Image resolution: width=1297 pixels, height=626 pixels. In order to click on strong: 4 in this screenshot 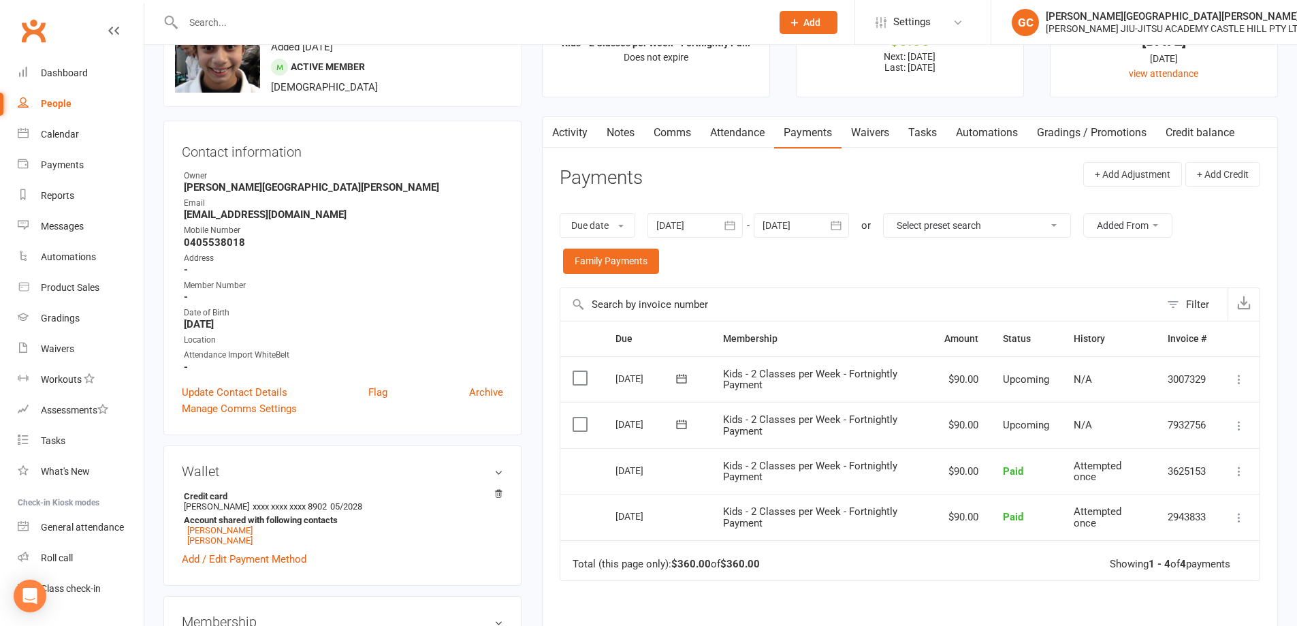, I will do `click(1183, 564)`.